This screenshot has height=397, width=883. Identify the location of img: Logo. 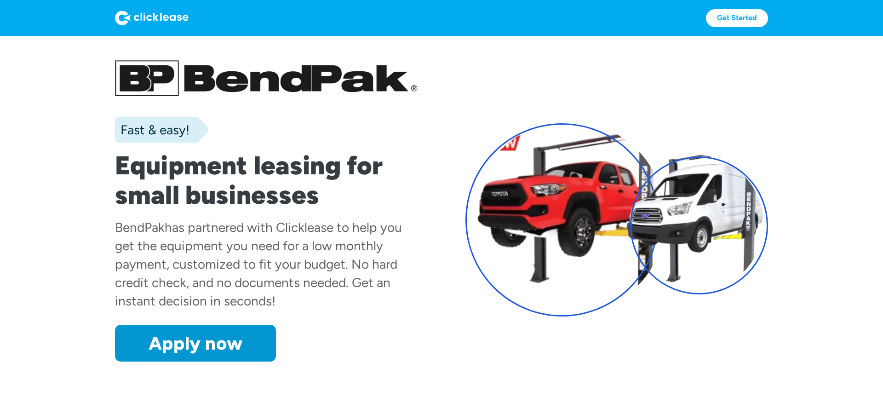
(152, 18).